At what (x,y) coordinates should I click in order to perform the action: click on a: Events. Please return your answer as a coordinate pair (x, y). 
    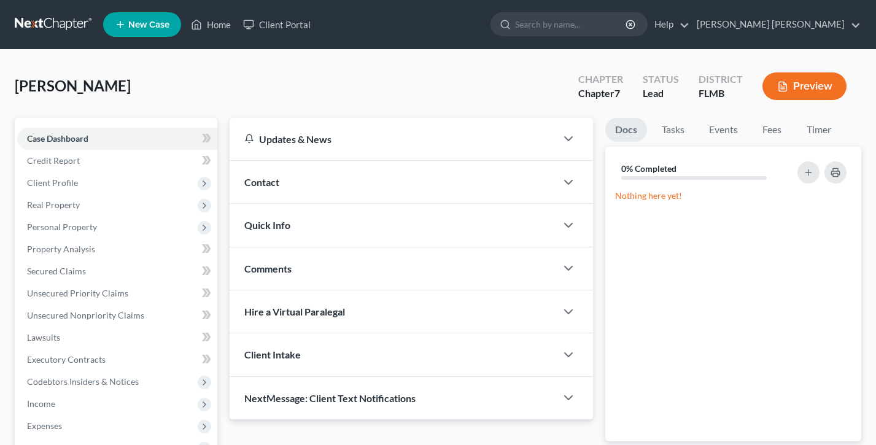
    Looking at the image, I should click on (723, 130).